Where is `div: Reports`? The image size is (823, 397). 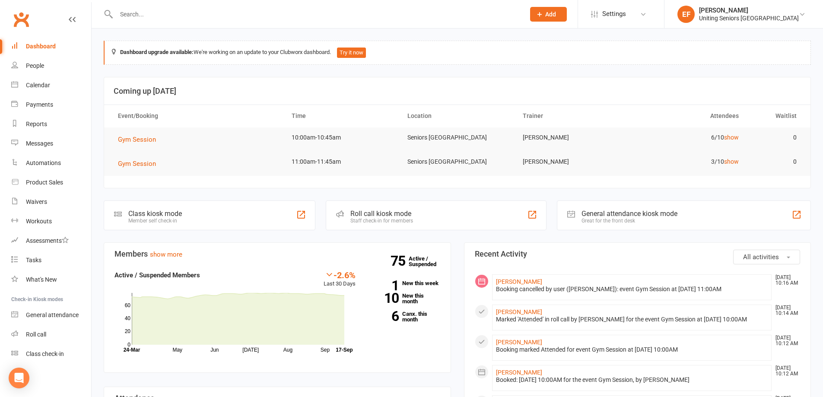
div: Reports is located at coordinates (36, 124).